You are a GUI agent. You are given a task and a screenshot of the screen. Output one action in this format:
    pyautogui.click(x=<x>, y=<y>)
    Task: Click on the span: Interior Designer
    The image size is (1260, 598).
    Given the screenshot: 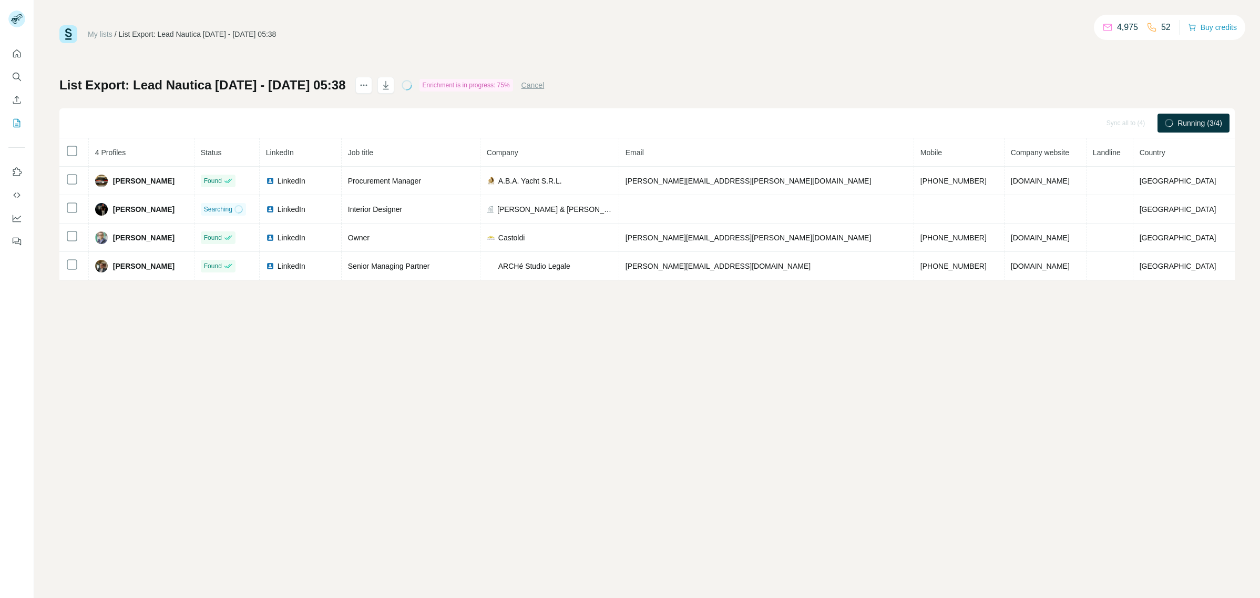 What is the action you would take?
    pyautogui.click(x=375, y=209)
    